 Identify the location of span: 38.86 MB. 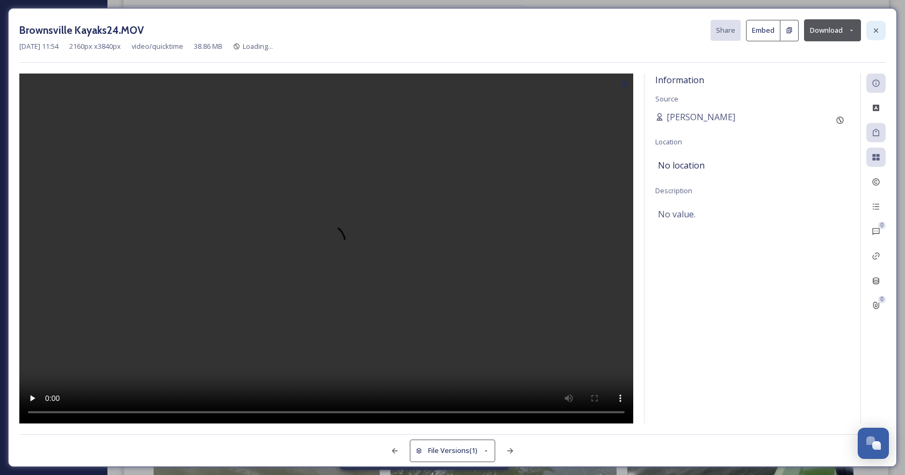
(208, 46).